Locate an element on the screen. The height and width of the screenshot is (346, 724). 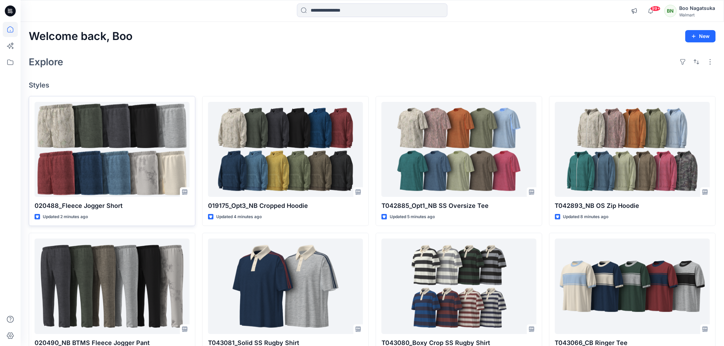
a: 020490_NB BTMS Fleece Jogger Pant is located at coordinates (112, 286).